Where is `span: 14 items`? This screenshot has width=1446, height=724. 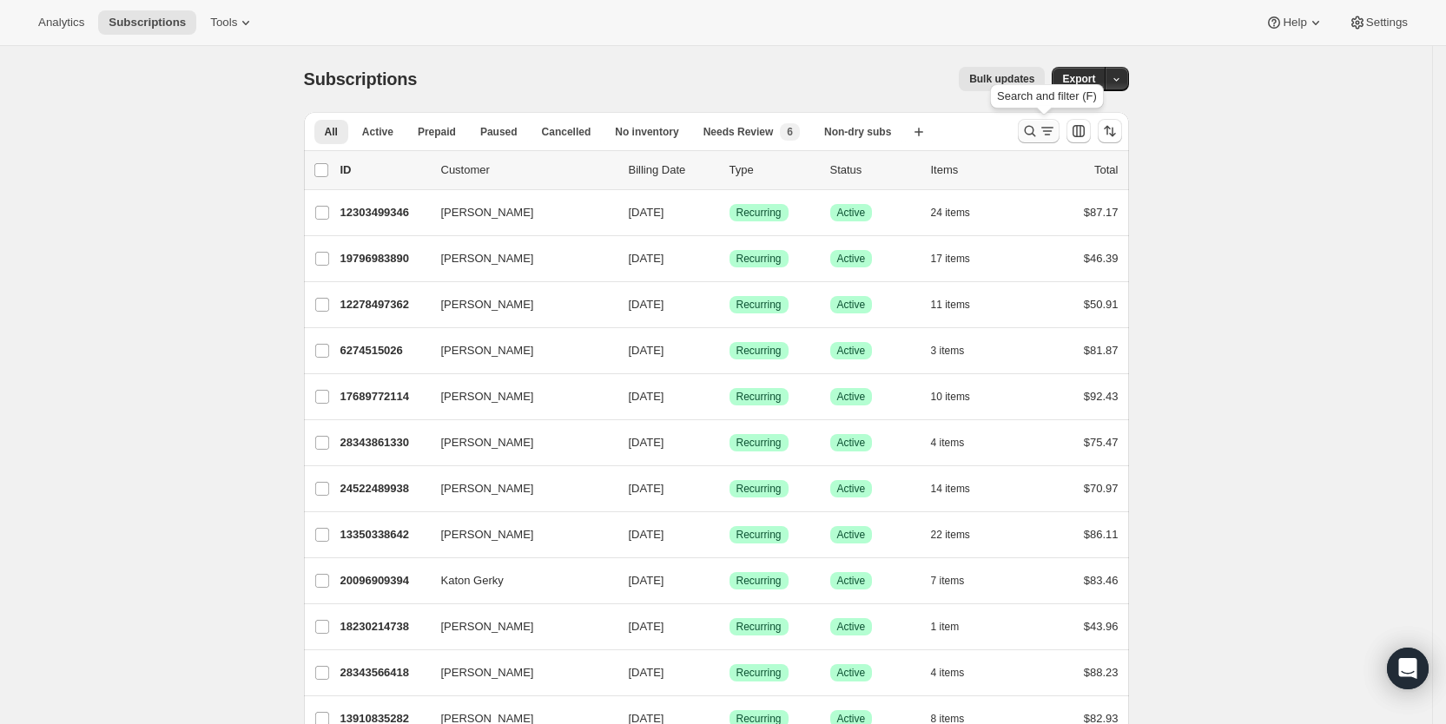 span: 14 items is located at coordinates (950, 489).